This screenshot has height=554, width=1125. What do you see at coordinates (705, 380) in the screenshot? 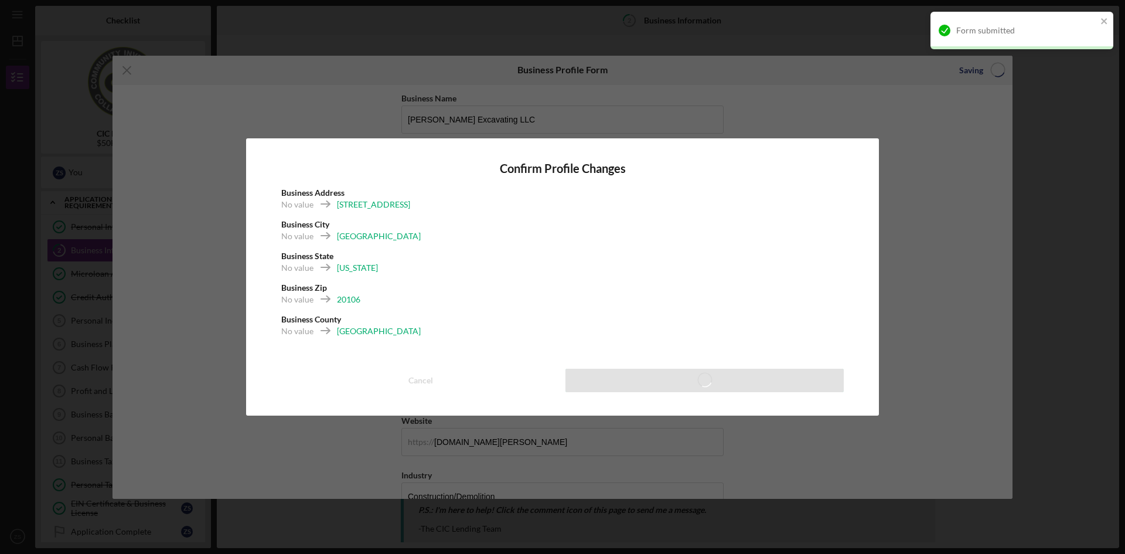
I see `button: Save` at bounding box center [705, 380].